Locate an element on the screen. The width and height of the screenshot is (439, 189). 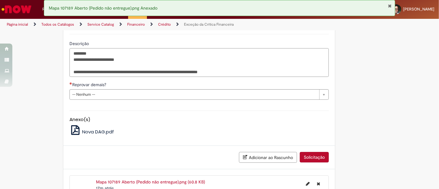
button: Excluir Mapa 107189 Aberto (Pedido não entregue).png is located at coordinates (318, 184).